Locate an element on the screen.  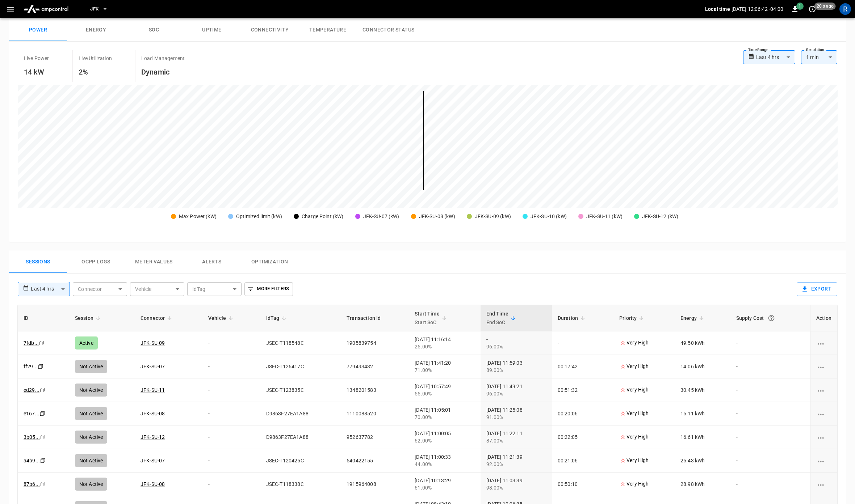
h6: 14 kW is located at coordinates (37, 72).